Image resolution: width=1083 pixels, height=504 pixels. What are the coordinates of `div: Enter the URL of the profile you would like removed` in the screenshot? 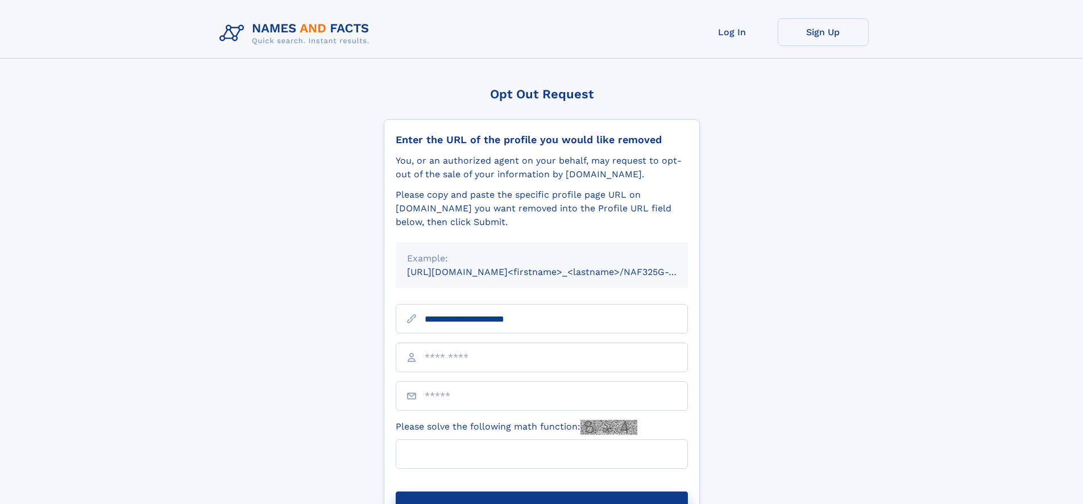 It's located at (542, 140).